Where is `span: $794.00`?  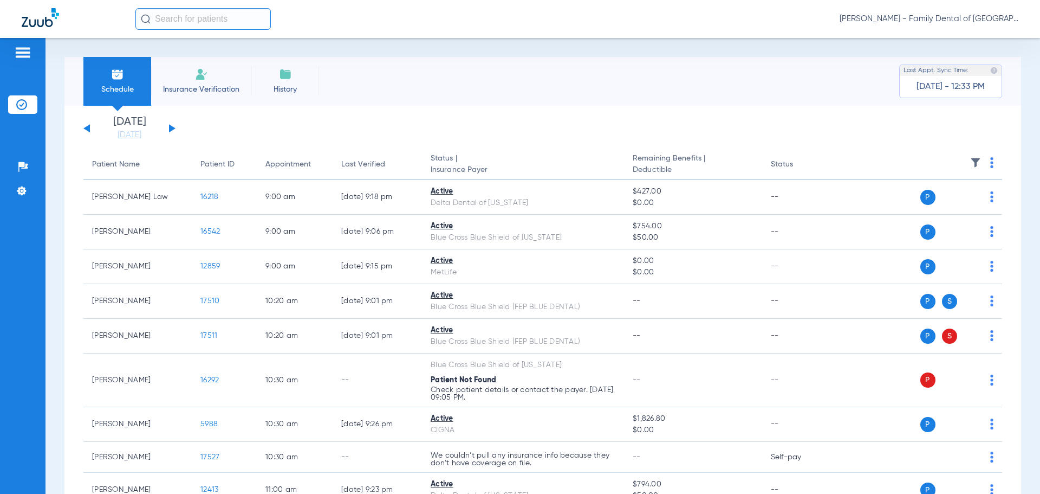 span: $794.00 is located at coordinates (693, 484).